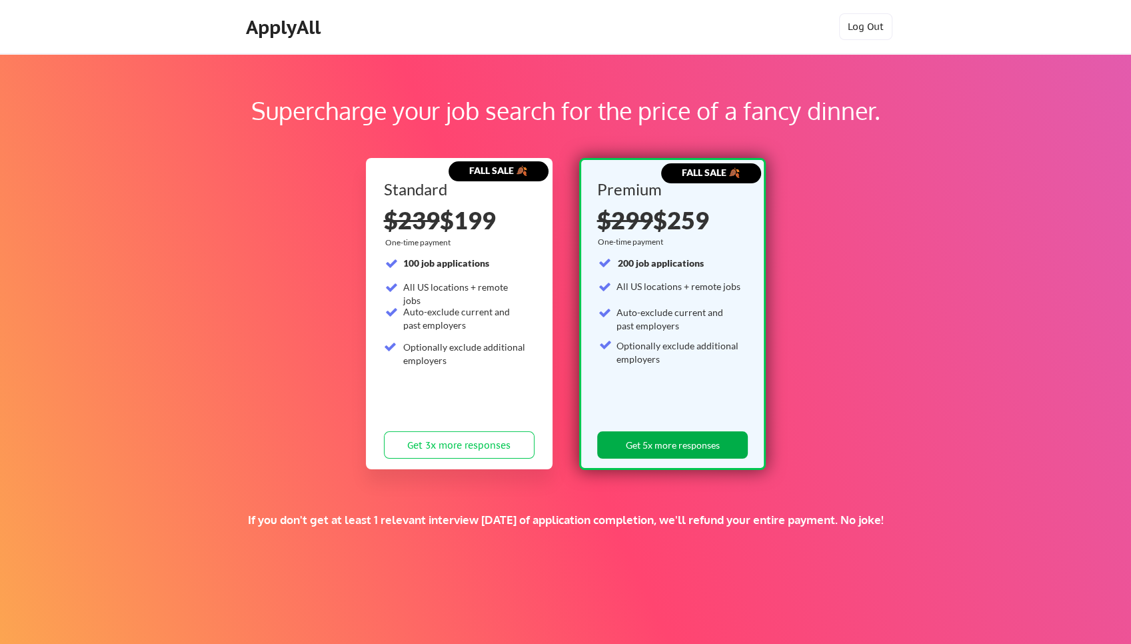 The height and width of the screenshot is (644, 1131). What do you see at coordinates (625, 220) in the screenshot?
I see `s: $299` at bounding box center [625, 220].